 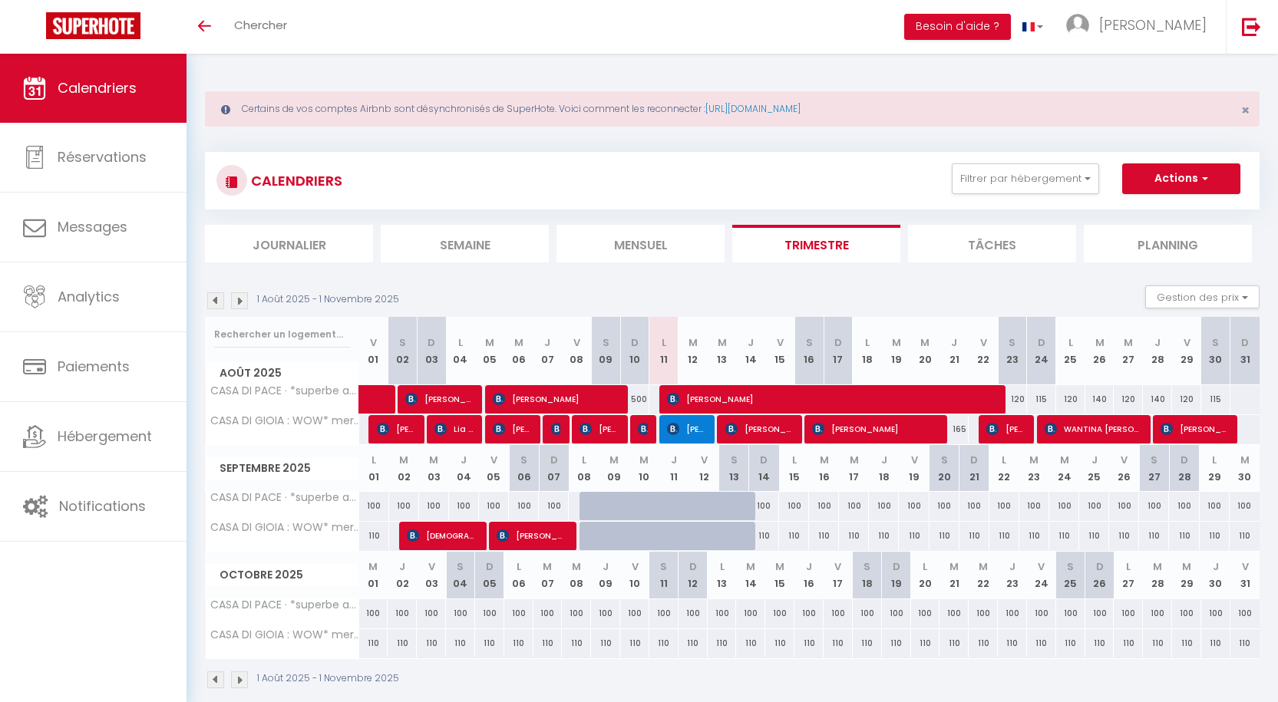 I want to click on li: Trimestre, so click(x=816, y=243).